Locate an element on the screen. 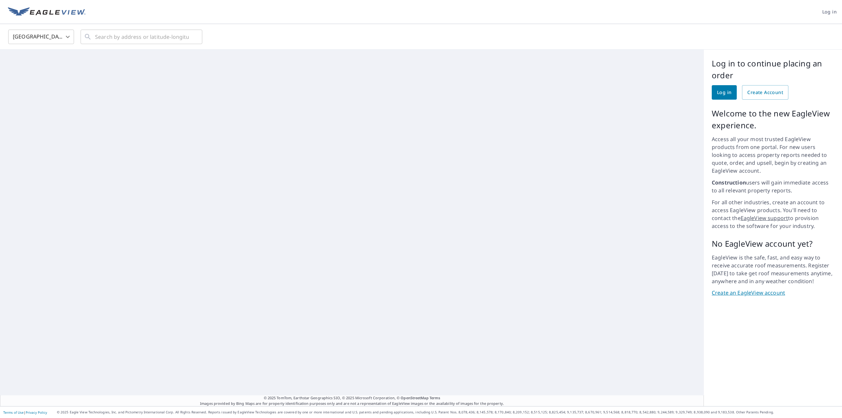 Image resolution: width=842 pixels, height=418 pixels. p: © 2025 Eagle View Technologies, Inc. and Pictometry International Corp. All Rights Reserved. Repo... is located at coordinates (448, 412).